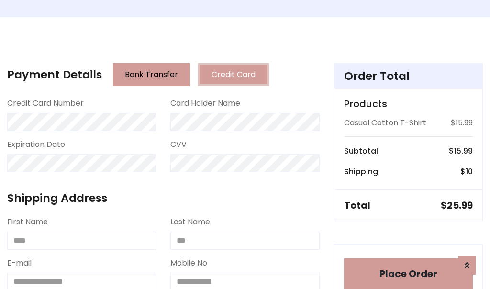  What do you see at coordinates (361, 151) in the screenshot?
I see `h6: Subtotal` at bounding box center [361, 151].